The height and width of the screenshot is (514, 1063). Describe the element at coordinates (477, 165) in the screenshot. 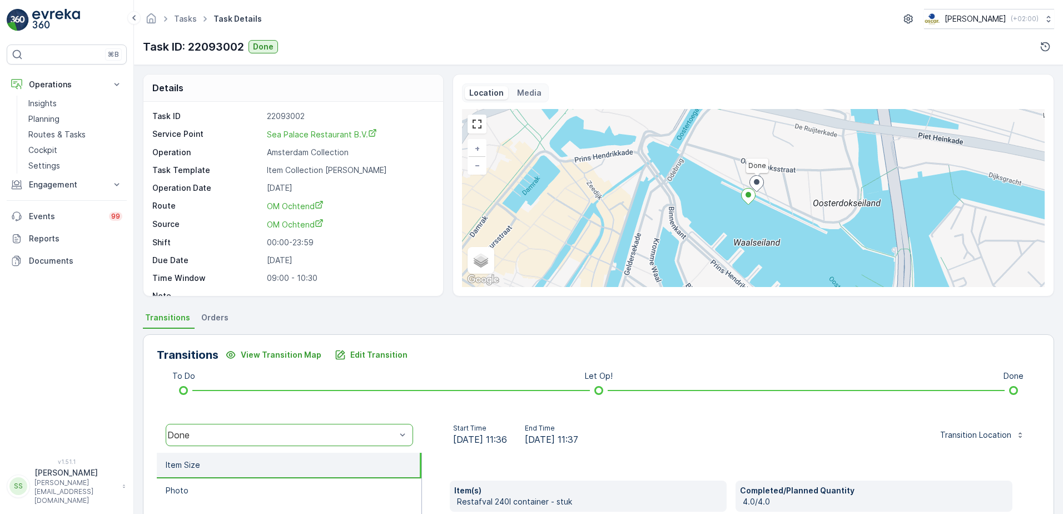

I see `a: Zoom Out` at that location.